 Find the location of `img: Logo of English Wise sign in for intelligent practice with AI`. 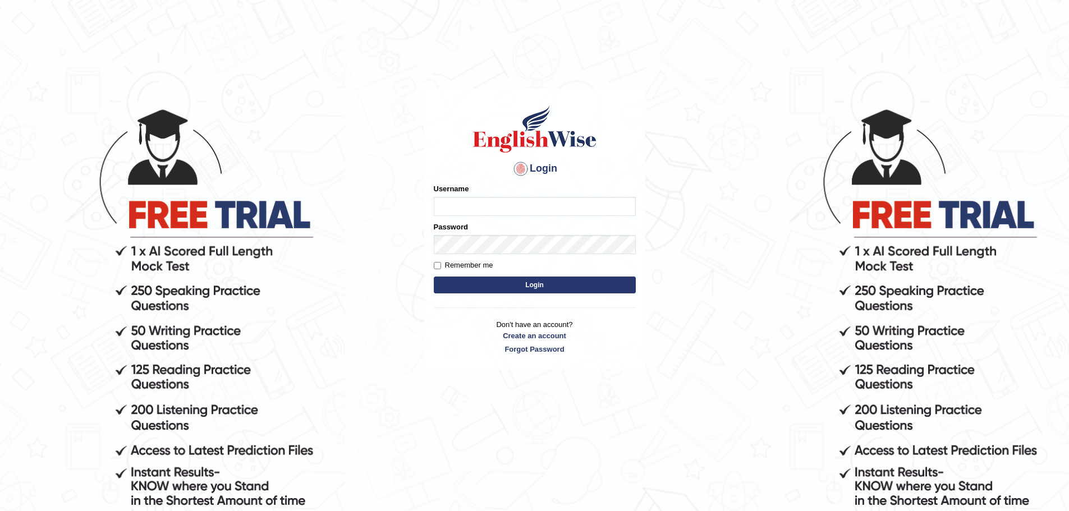

img: Logo of English Wise sign in for intelligent practice with AI is located at coordinates (535, 129).